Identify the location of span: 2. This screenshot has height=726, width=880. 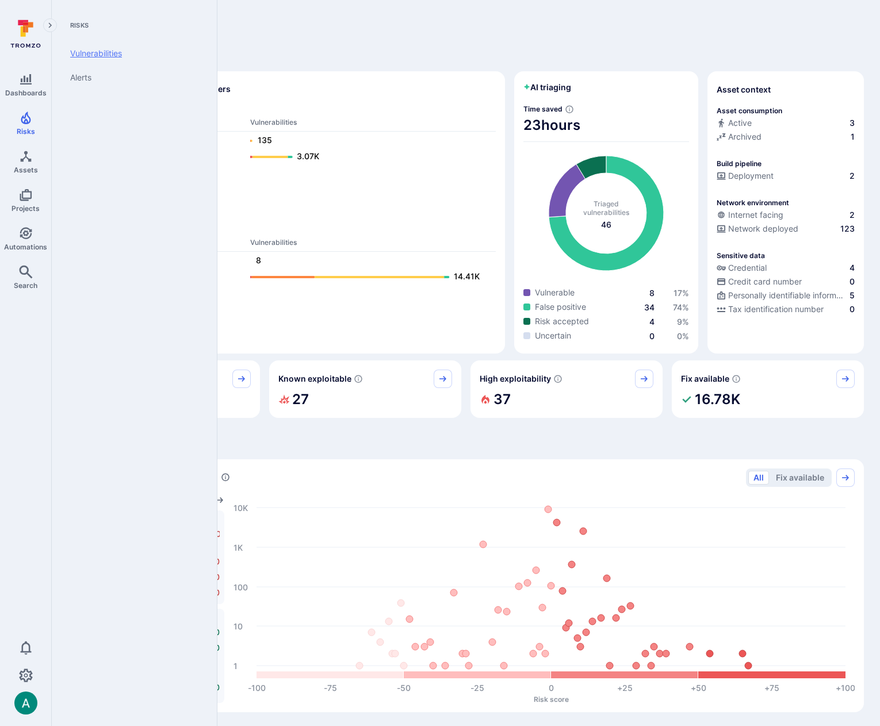
(852, 215).